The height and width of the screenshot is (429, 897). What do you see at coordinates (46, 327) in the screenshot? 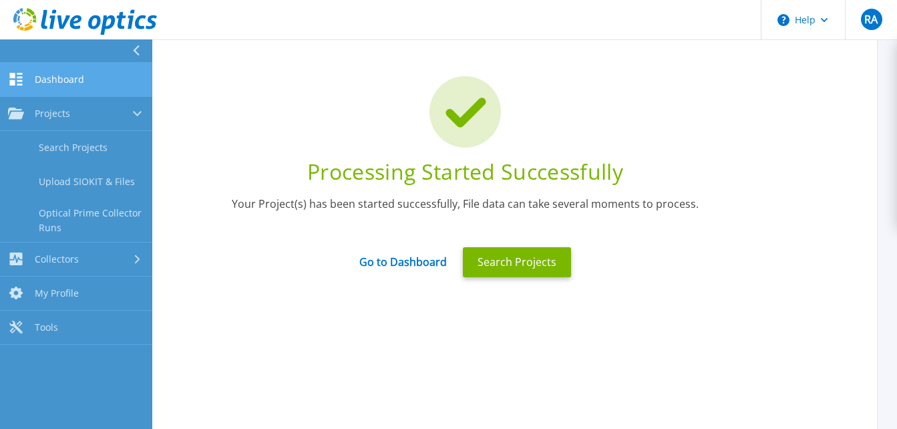
I see `span: Tools` at bounding box center [46, 327].